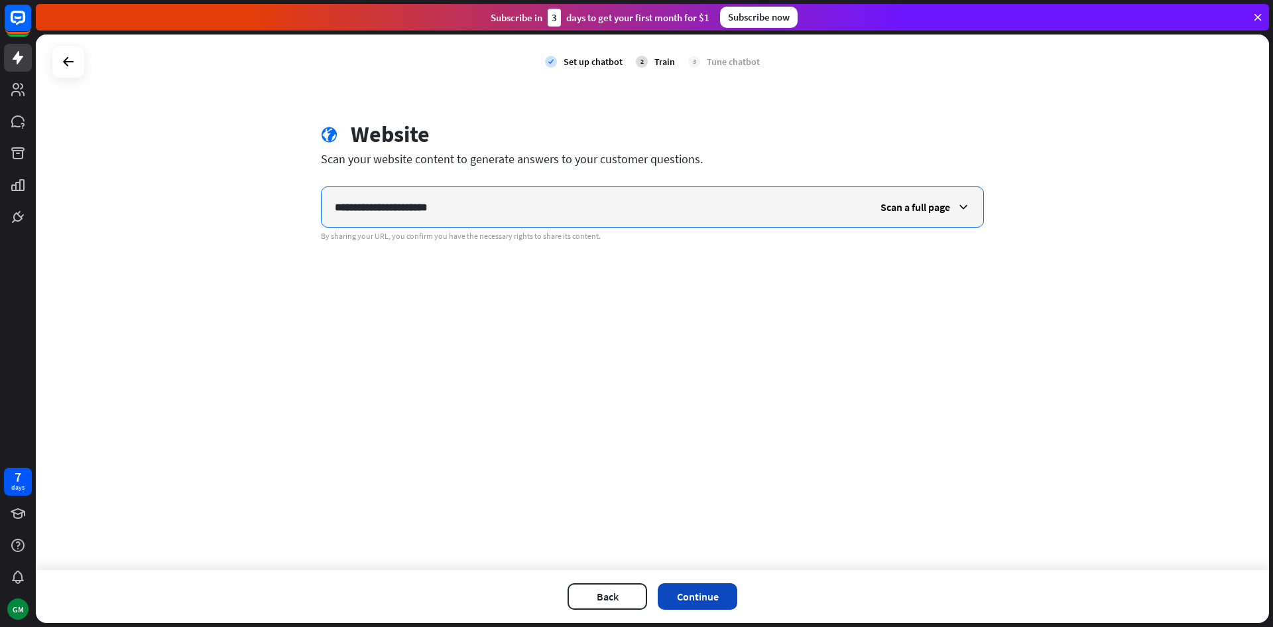 This screenshot has width=1273, height=627. Describe the element at coordinates (915, 207) in the screenshot. I see `span: Scan a full page` at that location.